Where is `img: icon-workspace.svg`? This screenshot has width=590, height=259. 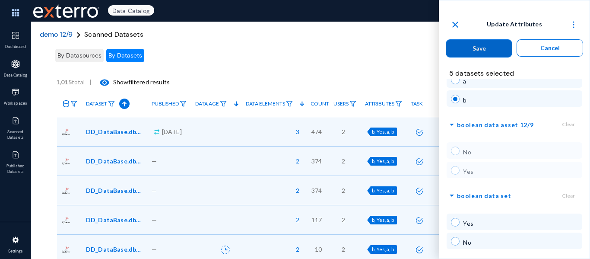
img: icon-workspace.svg is located at coordinates (16, 92).